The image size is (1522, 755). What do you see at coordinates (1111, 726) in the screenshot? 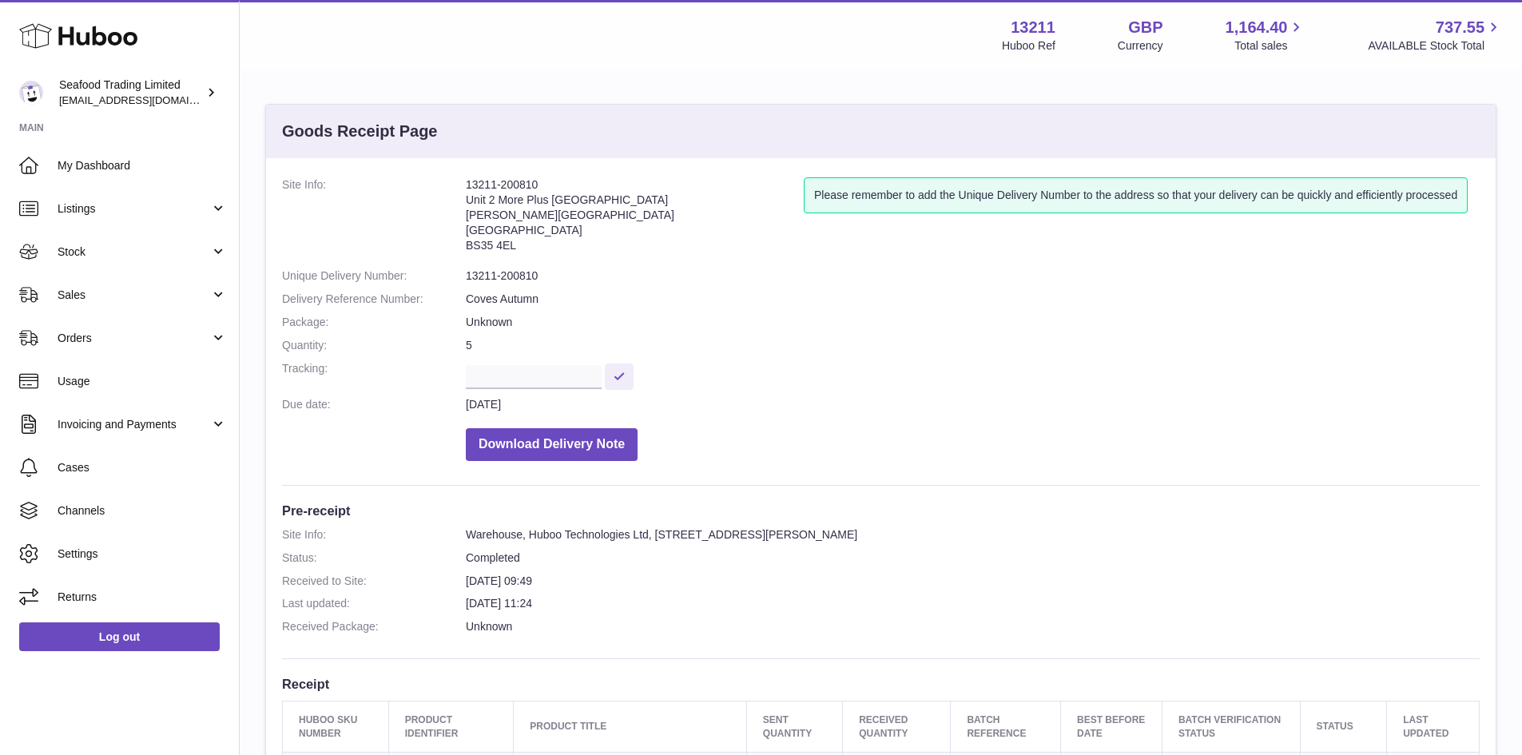
I see `th: Best Before Date` at bounding box center [1111, 726].